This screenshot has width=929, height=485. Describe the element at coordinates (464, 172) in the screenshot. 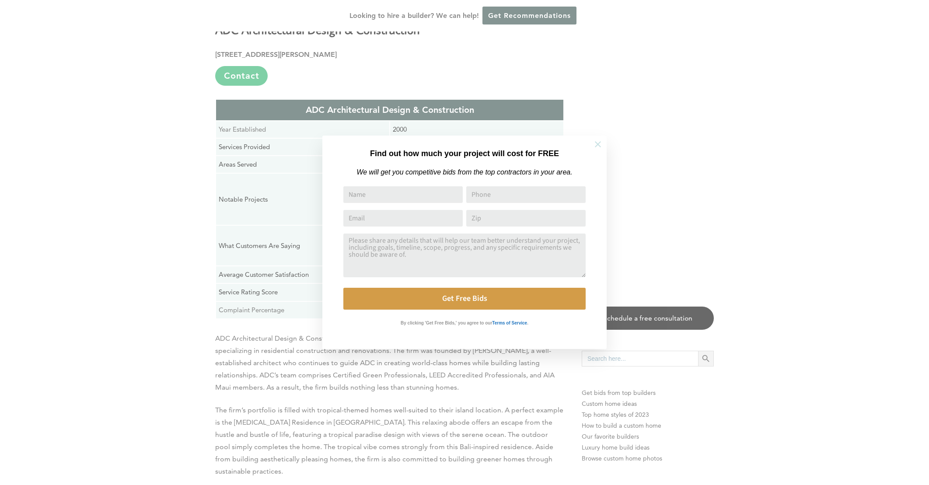

I see `em: We will get you competitive bids from the top contractors in your area.` at that location.